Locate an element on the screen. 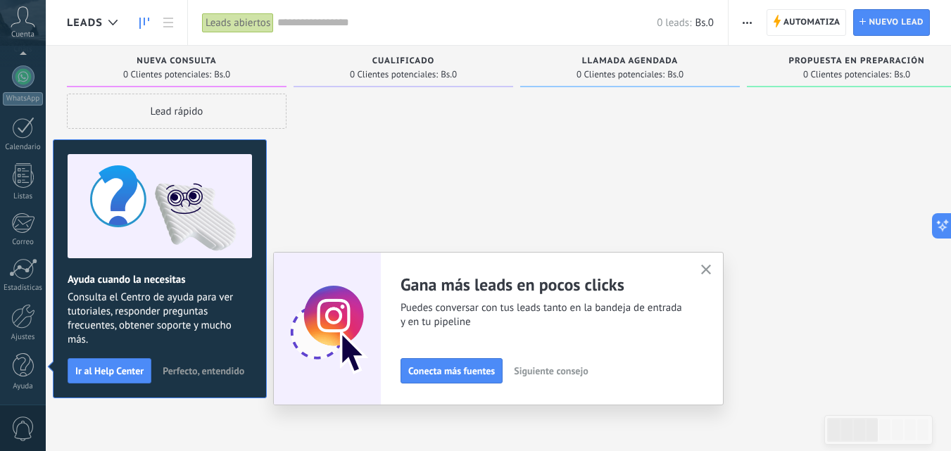 This screenshot has height=451, width=951. div: Listas is located at coordinates (23, 196).